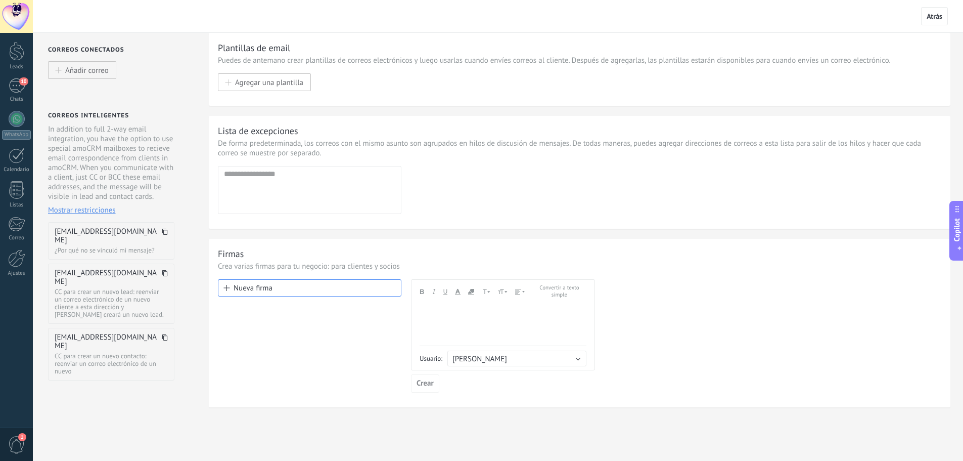 The width and height of the screenshot is (963, 461). I want to click on div: In addition to full 2-way email integration, you have the option to use special amoCRM mailboxes ..., so click(111, 169).